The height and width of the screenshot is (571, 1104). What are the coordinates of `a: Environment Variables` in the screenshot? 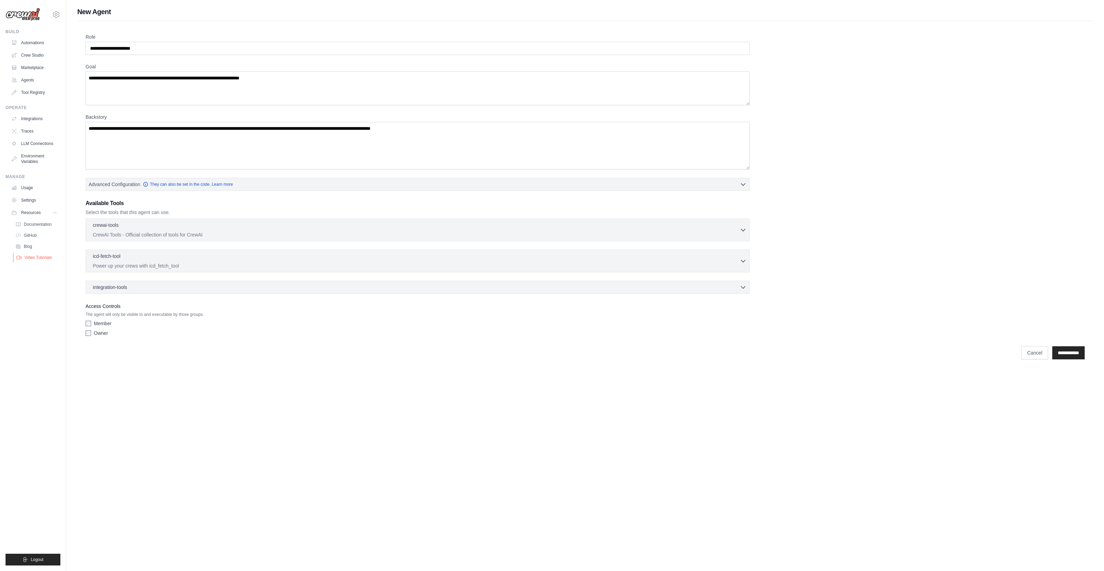 It's located at (34, 159).